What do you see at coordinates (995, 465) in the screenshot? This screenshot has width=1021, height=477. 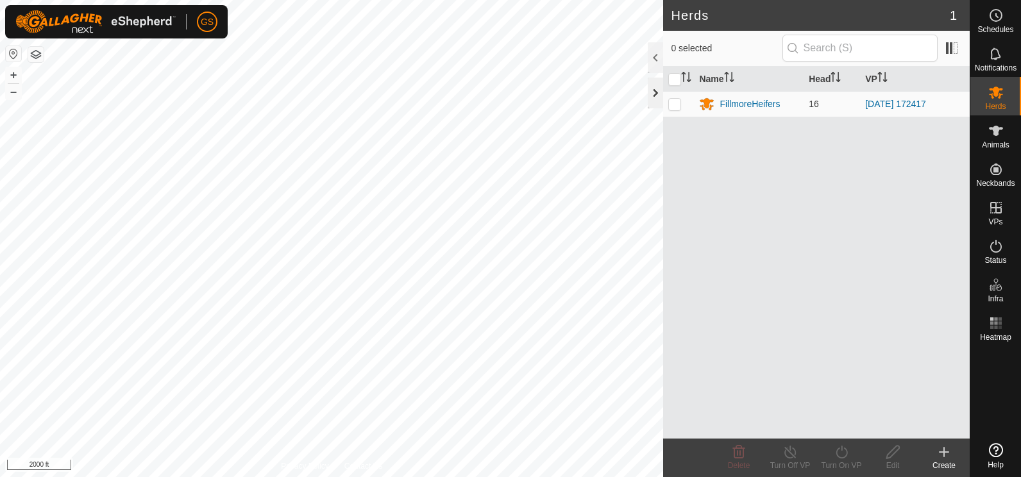 I see `span: Help` at bounding box center [995, 465].